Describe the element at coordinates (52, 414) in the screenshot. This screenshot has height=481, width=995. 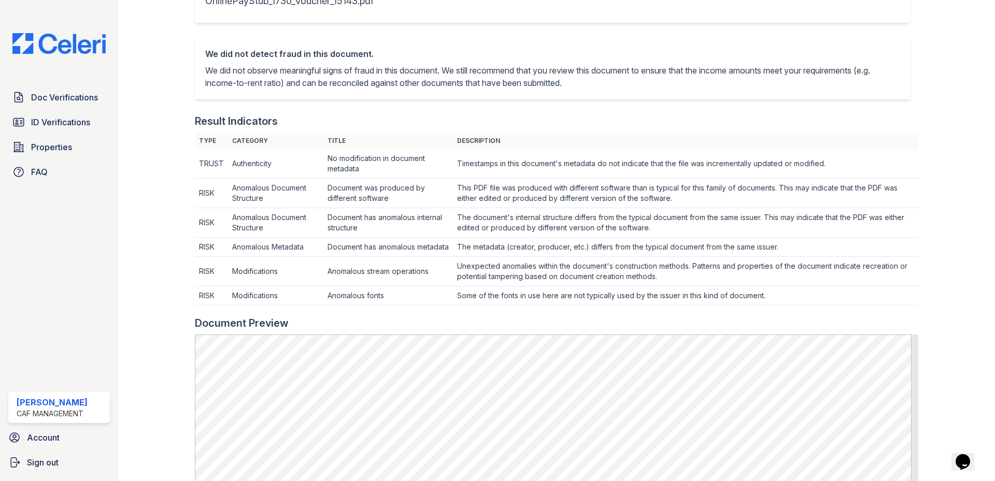
I see `div: CAF Management` at that location.